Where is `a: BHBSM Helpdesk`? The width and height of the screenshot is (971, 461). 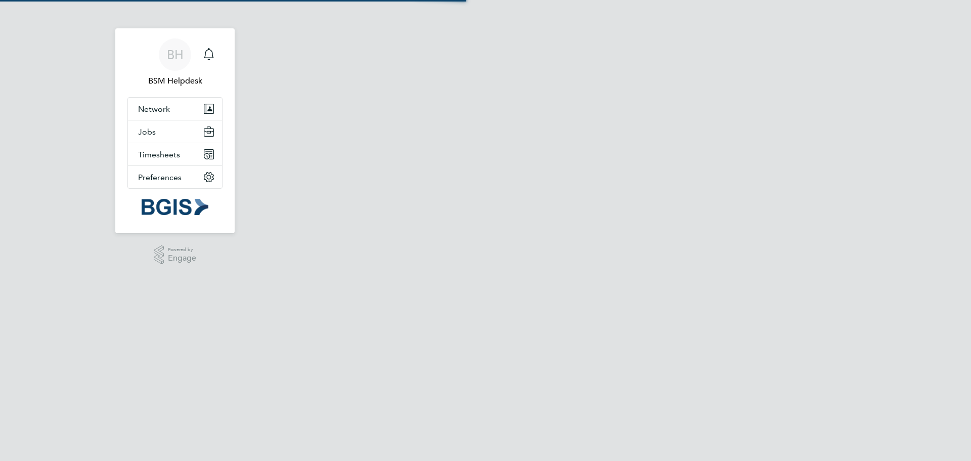
a: BHBSM Helpdesk is located at coordinates (175, 63).